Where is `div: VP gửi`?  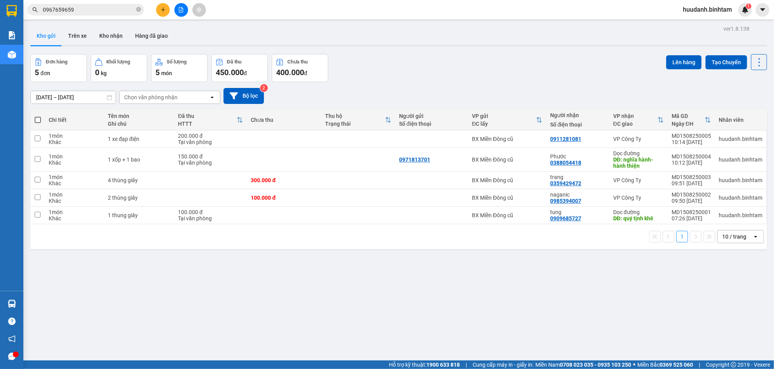 div: VP gửi is located at coordinates (504, 116).